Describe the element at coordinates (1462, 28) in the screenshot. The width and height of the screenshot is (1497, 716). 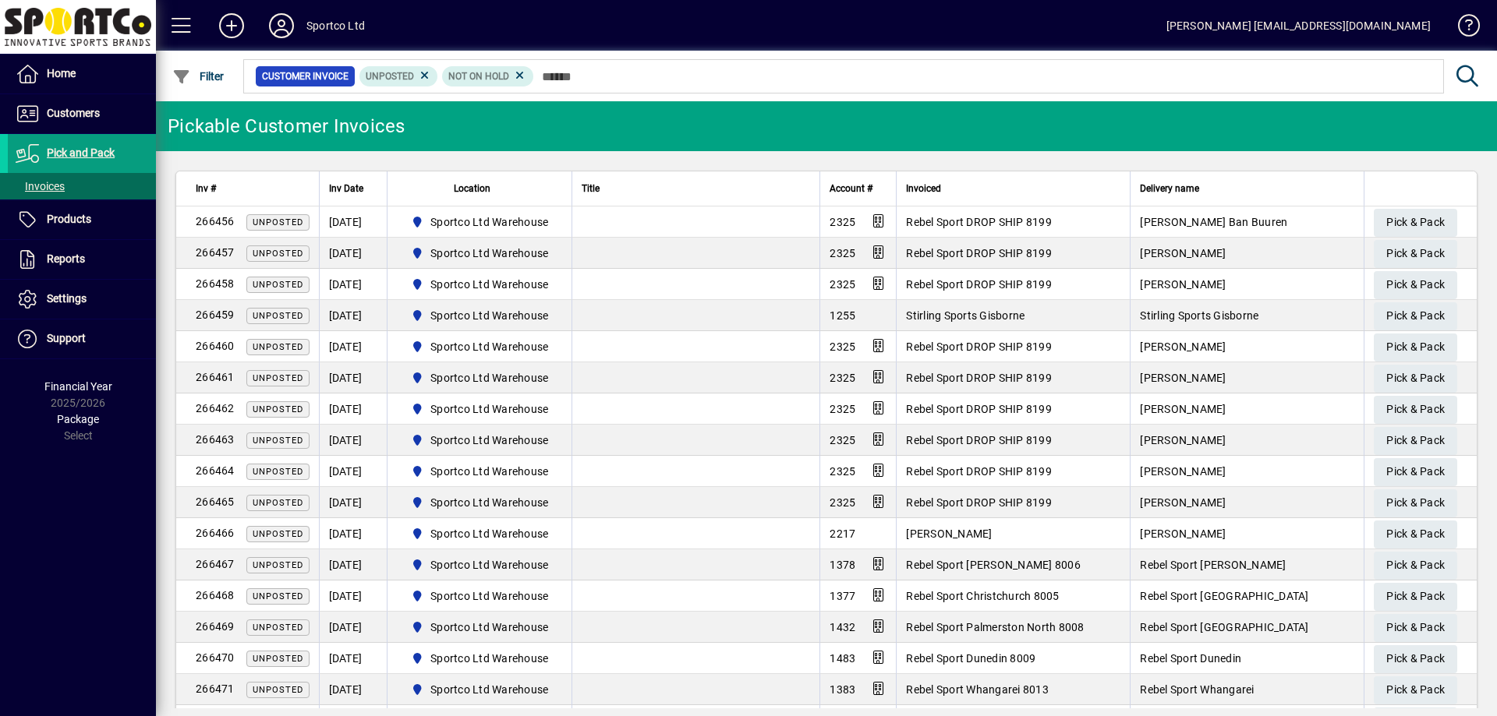
I see `a: Knowledge Base` at that location.